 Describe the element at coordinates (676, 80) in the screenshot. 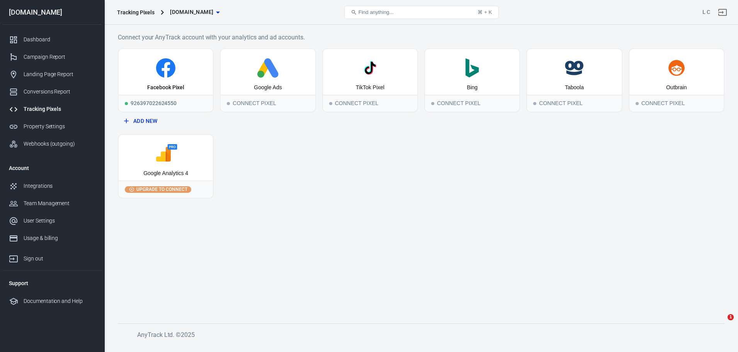

I see `button: OutbrainConnect PixelConnect Pixel` at that location.